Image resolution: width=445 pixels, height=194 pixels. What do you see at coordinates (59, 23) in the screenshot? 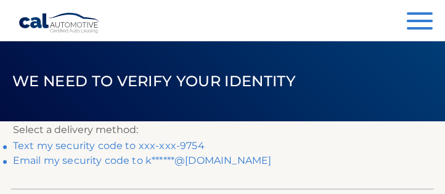
I see `a: Cal Automotive` at bounding box center [59, 23].